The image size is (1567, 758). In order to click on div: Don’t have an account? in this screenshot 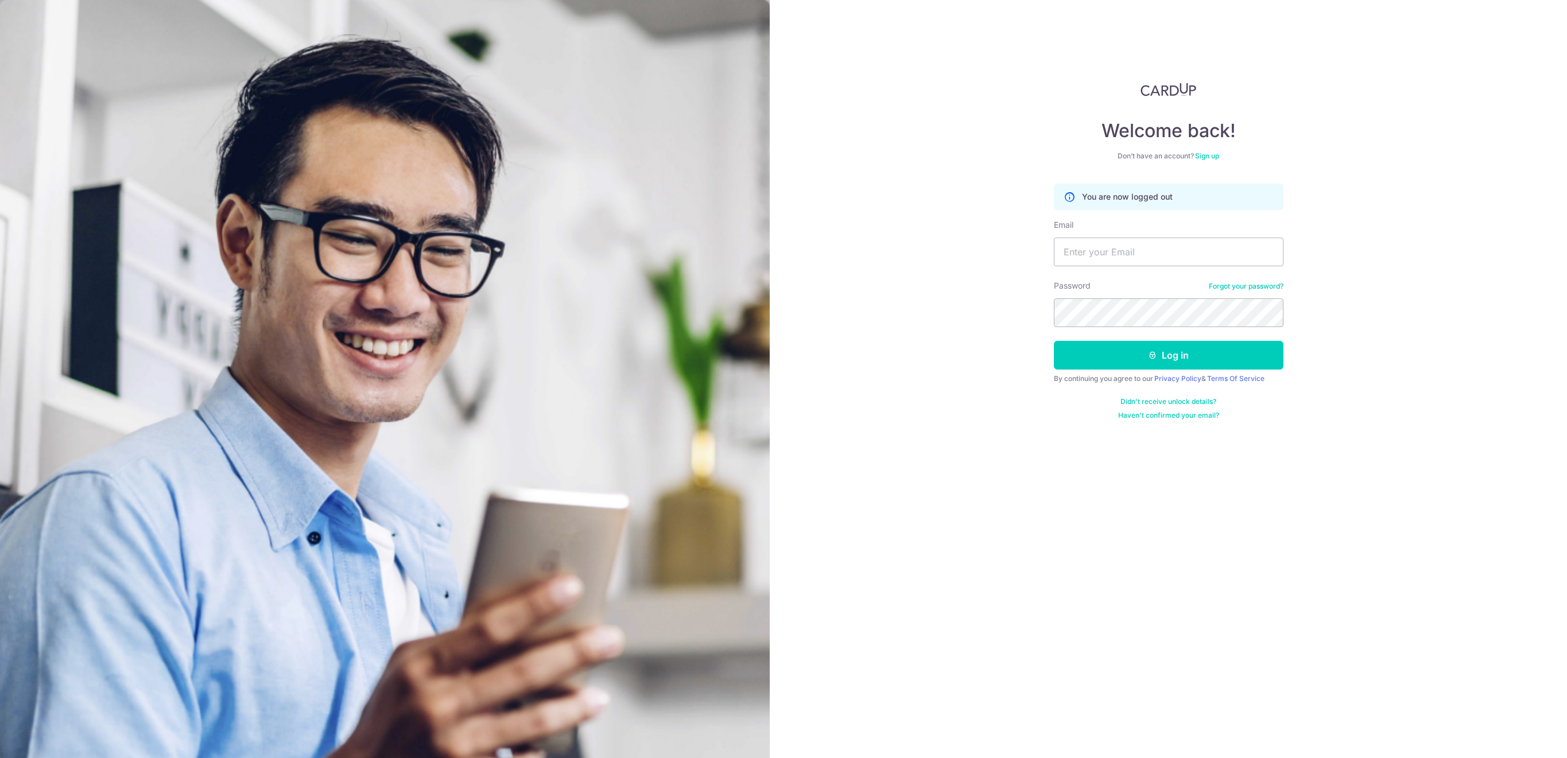, I will do `click(1168, 156)`.